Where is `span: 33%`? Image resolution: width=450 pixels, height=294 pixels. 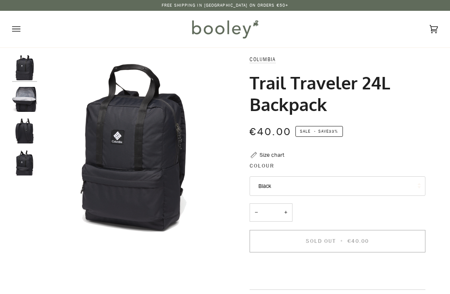
span: 33% is located at coordinates (333, 131).